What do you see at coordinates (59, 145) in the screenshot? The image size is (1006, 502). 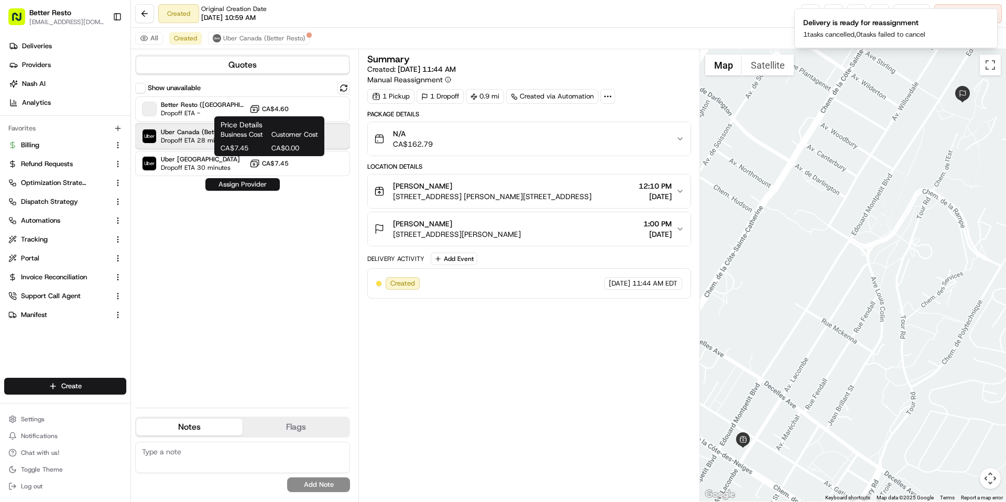 I see `a: Billing` at bounding box center [59, 145].